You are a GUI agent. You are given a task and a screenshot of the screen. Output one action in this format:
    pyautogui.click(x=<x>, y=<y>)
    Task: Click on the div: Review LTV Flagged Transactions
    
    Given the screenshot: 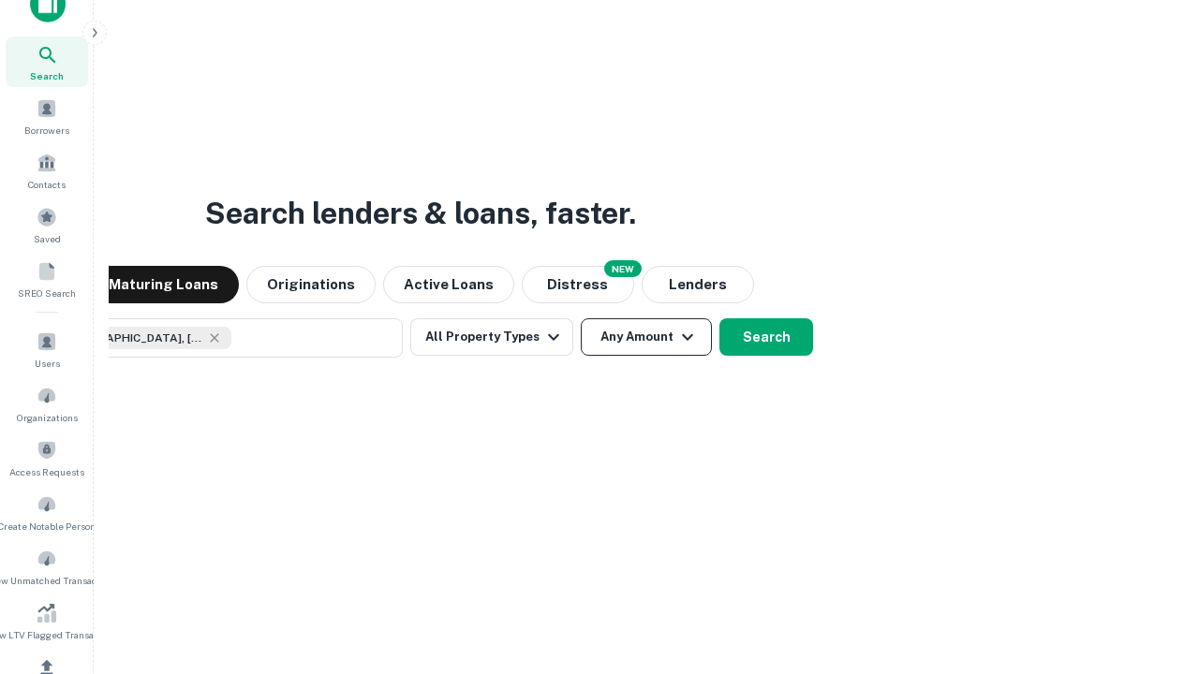 What is the action you would take?
    pyautogui.click(x=47, y=621)
    